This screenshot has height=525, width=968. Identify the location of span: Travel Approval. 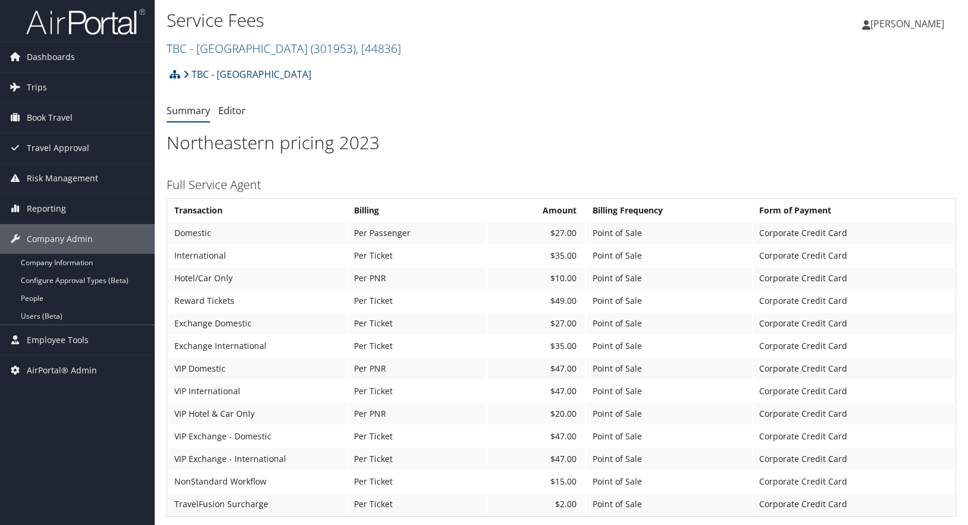
(58, 148).